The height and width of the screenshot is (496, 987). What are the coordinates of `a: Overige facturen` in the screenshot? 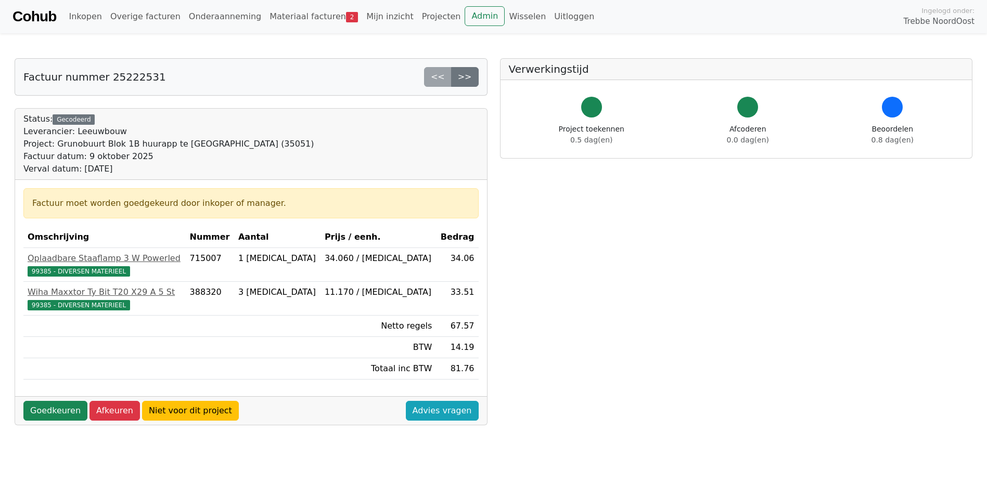 It's located at (145, 17).